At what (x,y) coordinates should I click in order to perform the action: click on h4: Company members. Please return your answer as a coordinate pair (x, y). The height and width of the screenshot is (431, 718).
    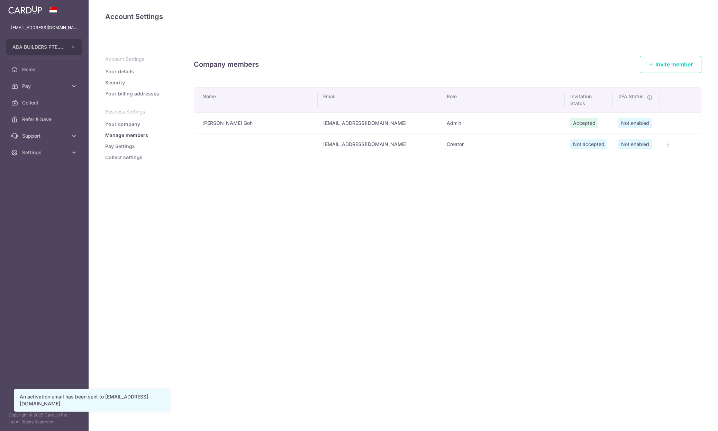
    Looking at the image, I should click on (226, 64).